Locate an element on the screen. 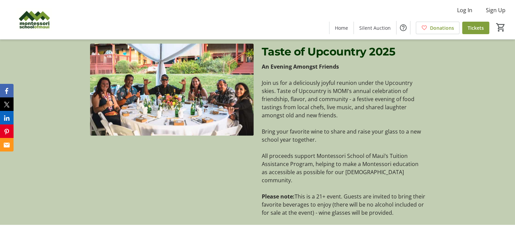 The height and width of the screenshot is (235, 515). p: This is a 21+ event. Guests are invited to bring their favorite beverages to enjoy (there will be... is located at coordinates (343, 205).